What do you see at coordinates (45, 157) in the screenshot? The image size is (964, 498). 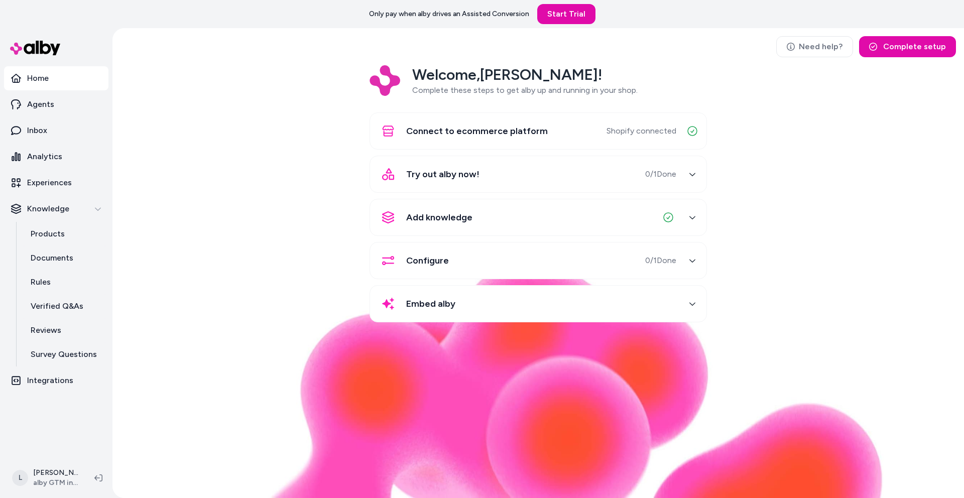 I see `p: Analytics` at bounding box center [45, 157].